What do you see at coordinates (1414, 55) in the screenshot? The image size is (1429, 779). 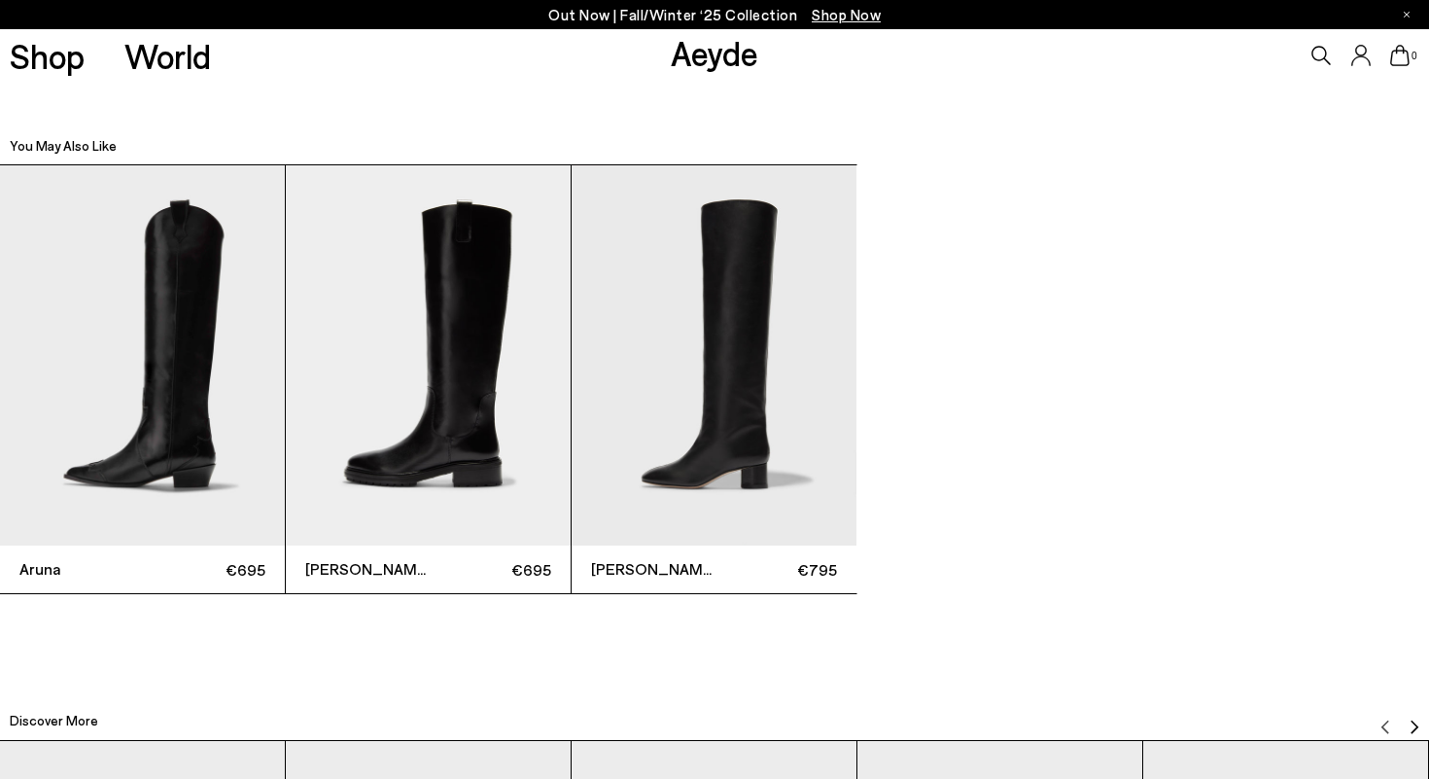 I see `span: 0` at bounding box center [1414, 55].